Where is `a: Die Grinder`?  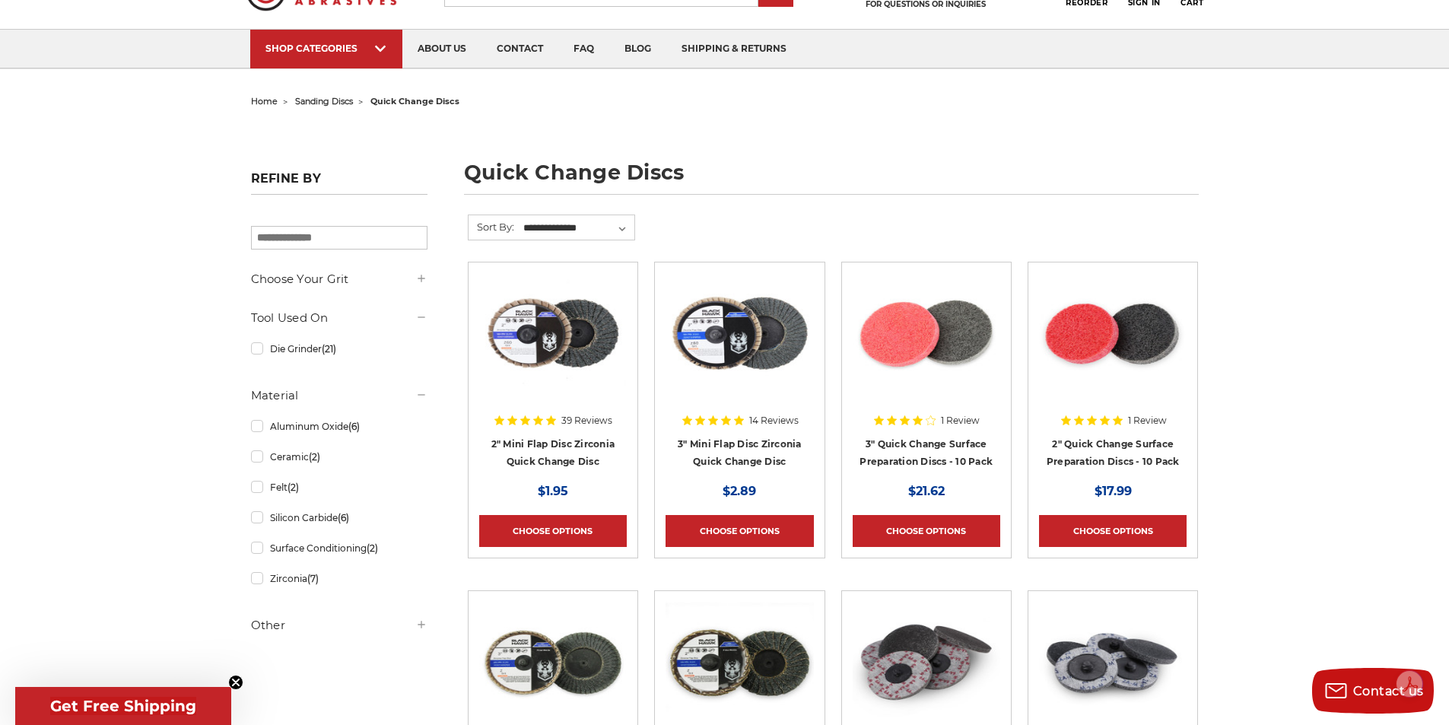
a: Die Grinder is located at coordinates (339, 348).